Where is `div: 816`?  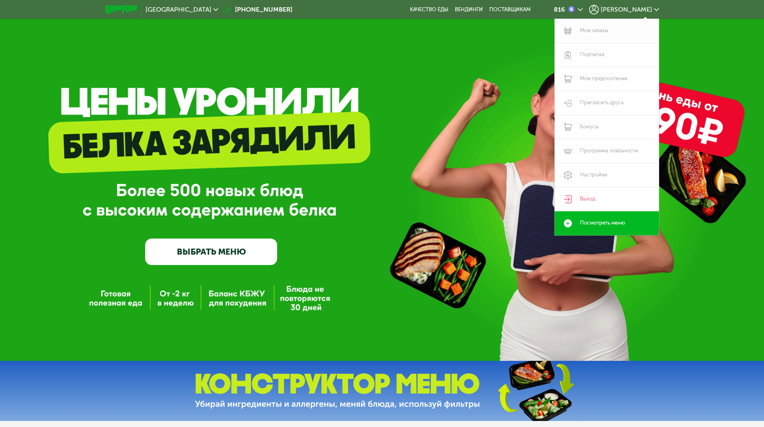
div: 816 is located at coordinates (559, 10).